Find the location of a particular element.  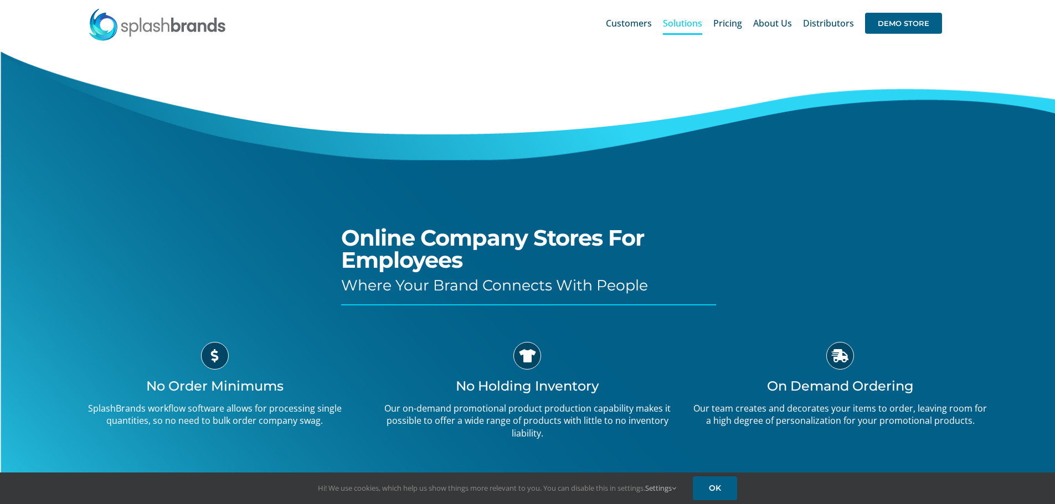

a: DEMO STORE is located at coordinates (903, 23).